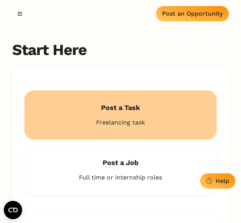  Describe the element at coordinates (218, 181) in the screenshot. I see `button: Help` at that location.